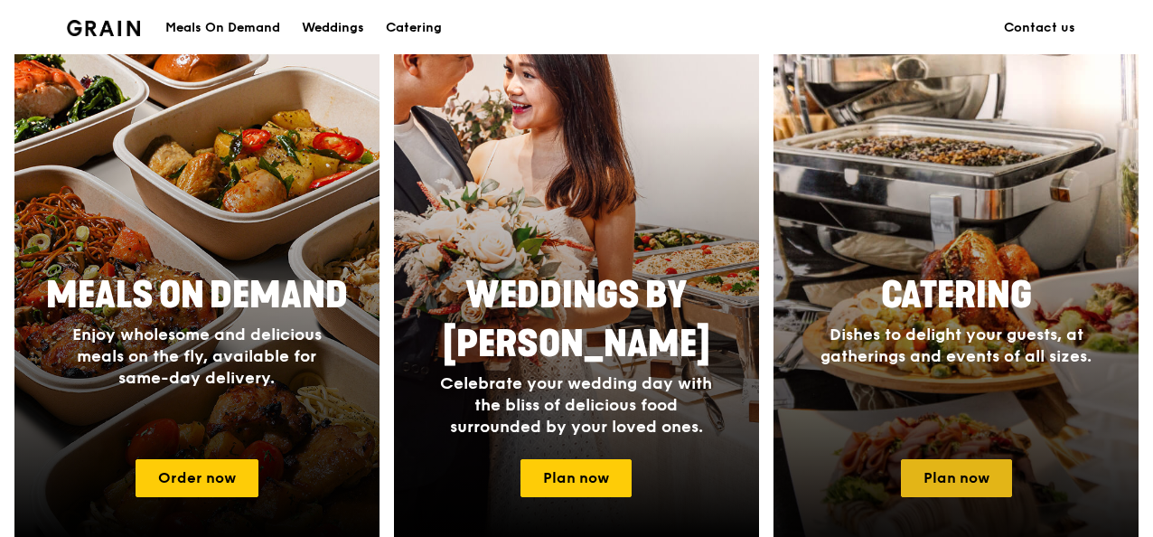 The width and height of the screenshot is (1153, 537). Describe the element at coordinates (333, 28) in the screenshot. I see `a: Weddings` at that location.